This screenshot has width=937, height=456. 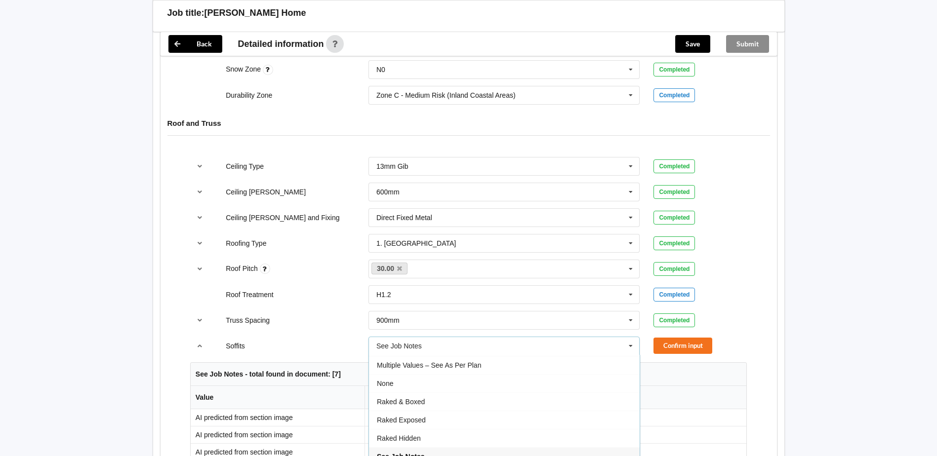 What do you see at coordinates (247, 321) in the screenshot?
I see `label: Truss Spacing` at bounding box center [247, 321].